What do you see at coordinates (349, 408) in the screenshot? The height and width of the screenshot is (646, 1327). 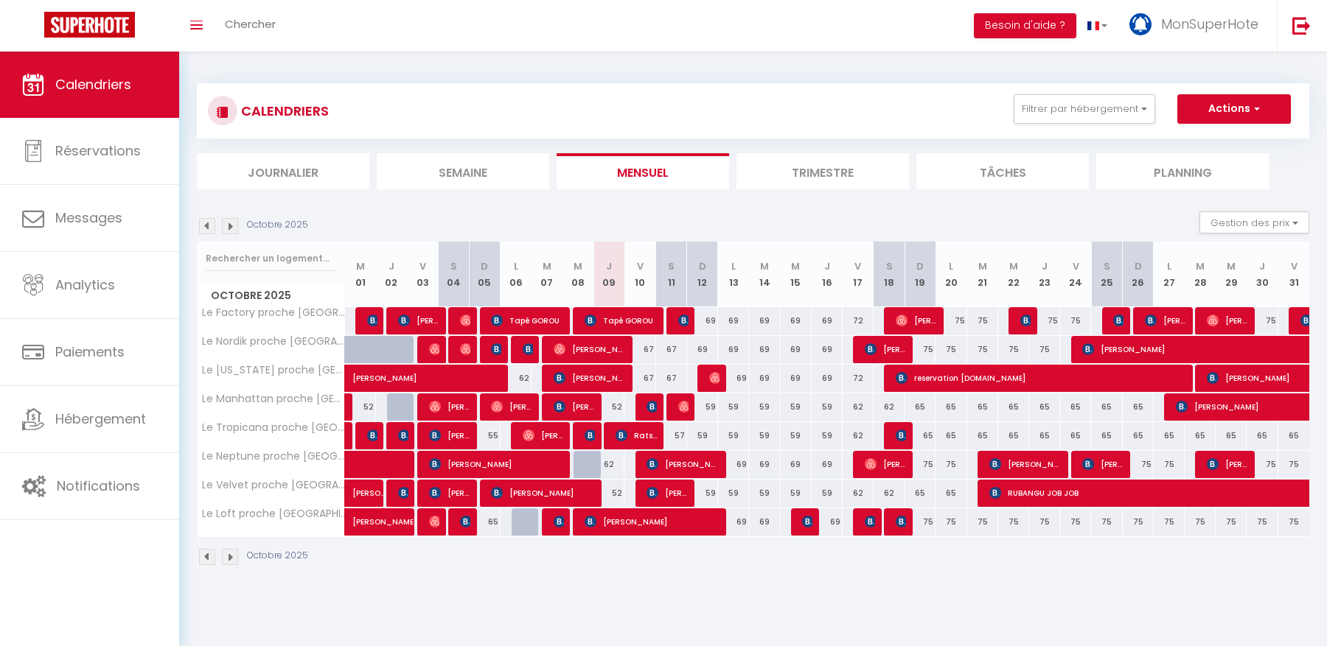 I see `a: Yeser Adwan` at bounding box center [349, 408].